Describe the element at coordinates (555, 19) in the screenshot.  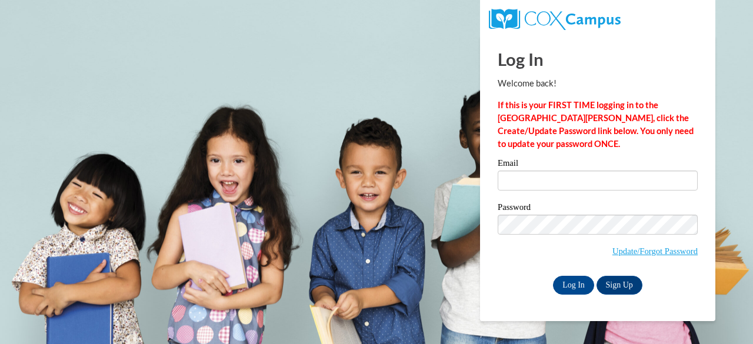
I see `img: COX Campus` at that location.